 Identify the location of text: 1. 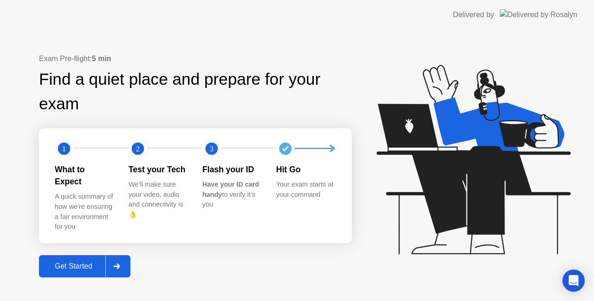
(64, 148).